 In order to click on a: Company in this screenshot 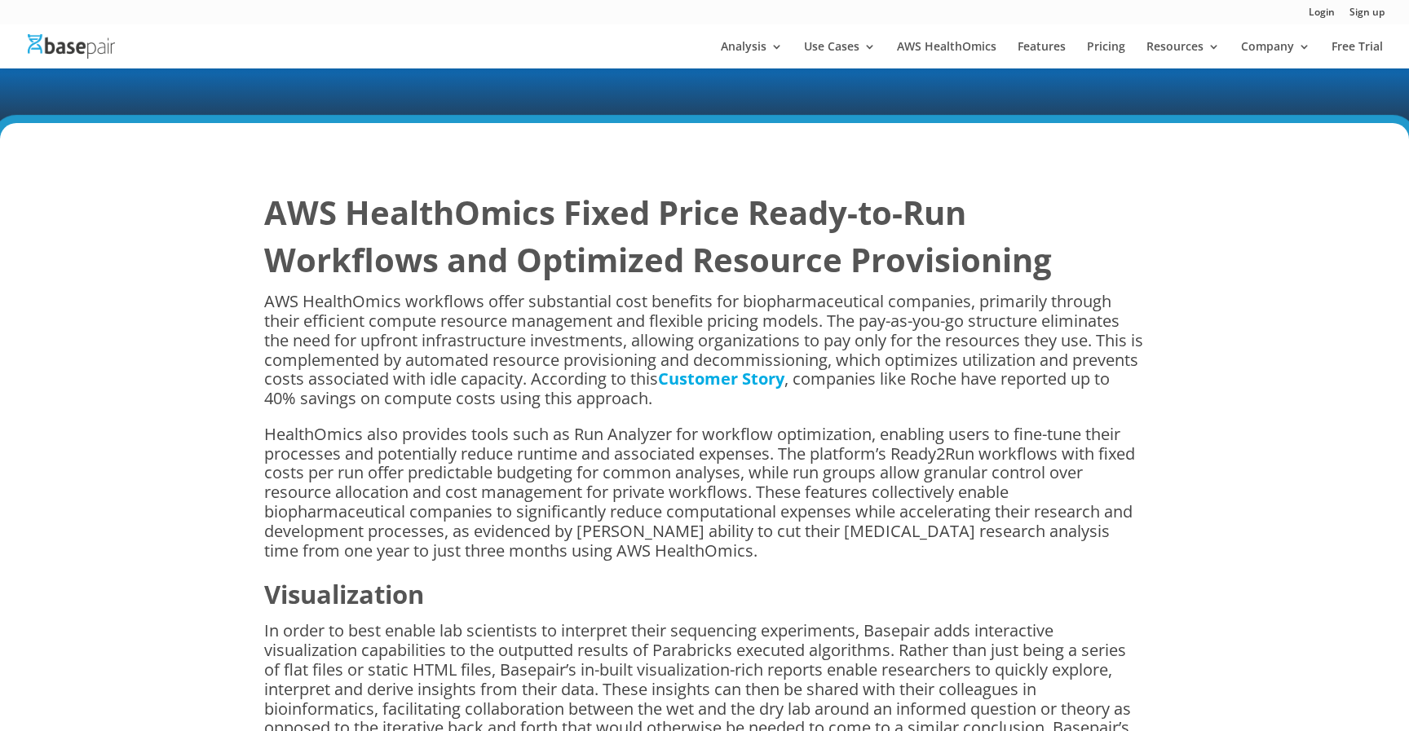, I will do `click(1275, 55)`.